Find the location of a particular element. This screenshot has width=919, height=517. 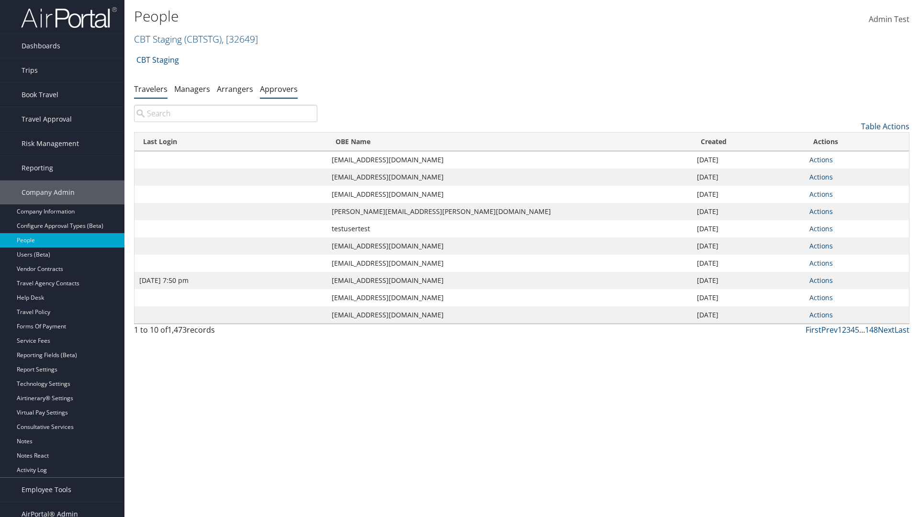

a: 4 is located at coordinates (853, 330).